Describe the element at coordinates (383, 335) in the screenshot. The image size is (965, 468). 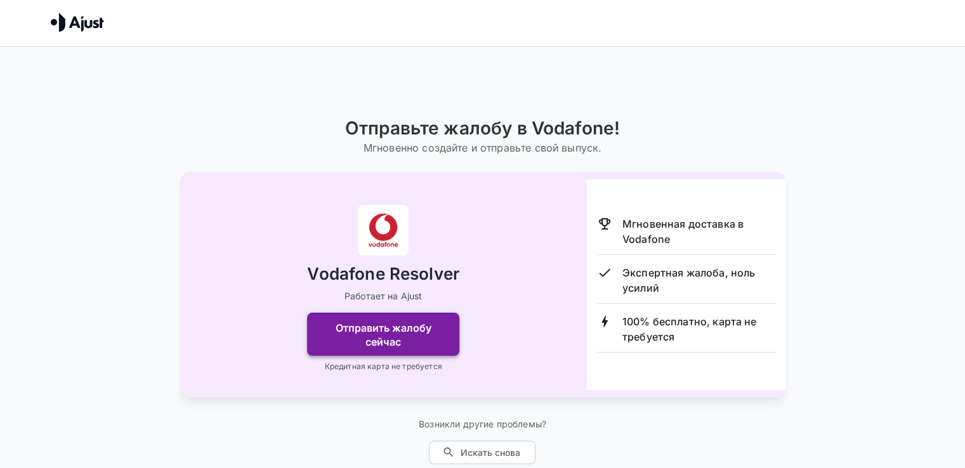
I see `font: Отправить жалобу сейчас` at that location.